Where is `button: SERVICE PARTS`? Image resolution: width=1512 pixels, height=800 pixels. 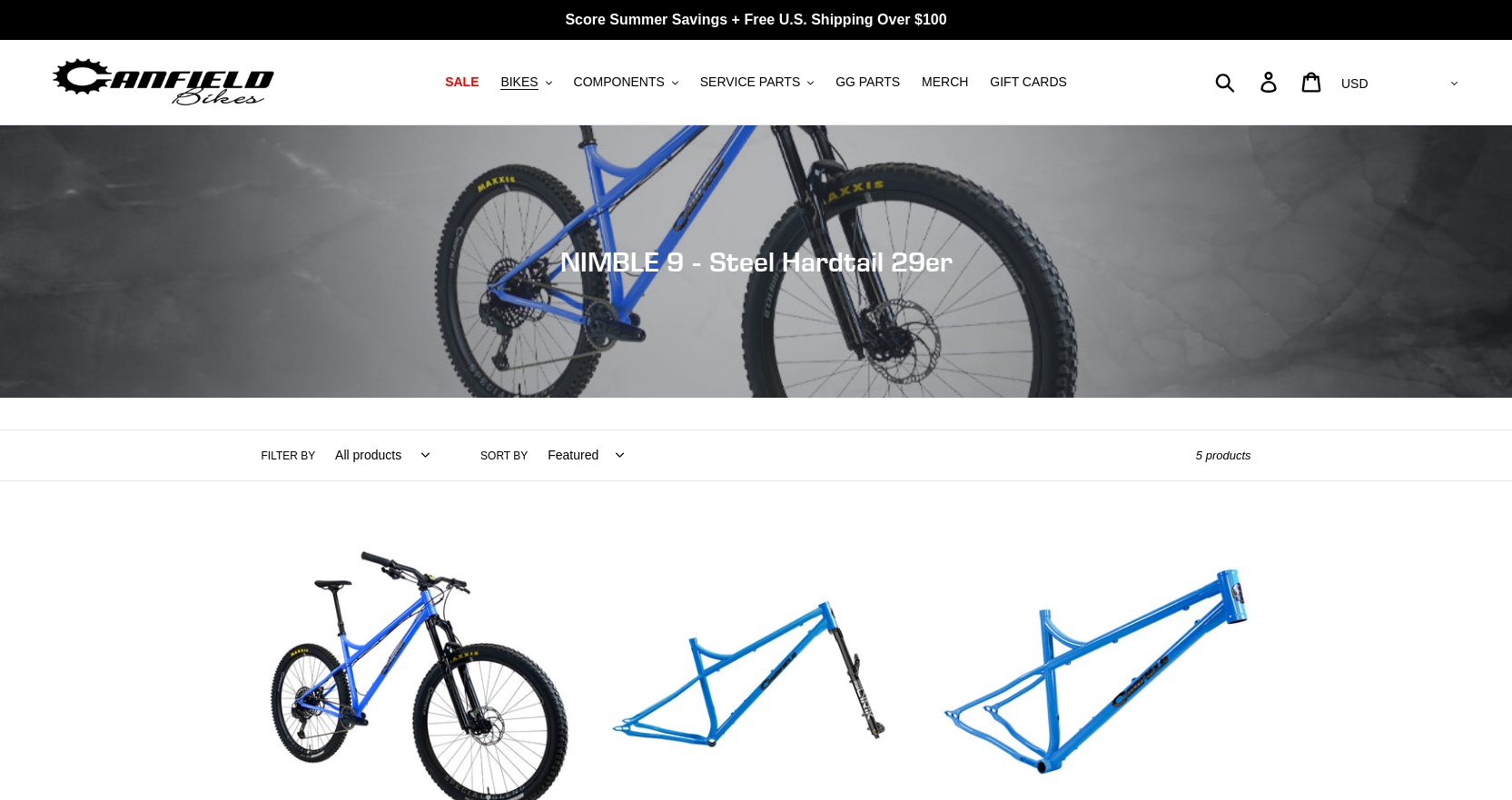 button: SERVICE PARTS is located at coordinates (757, 82).